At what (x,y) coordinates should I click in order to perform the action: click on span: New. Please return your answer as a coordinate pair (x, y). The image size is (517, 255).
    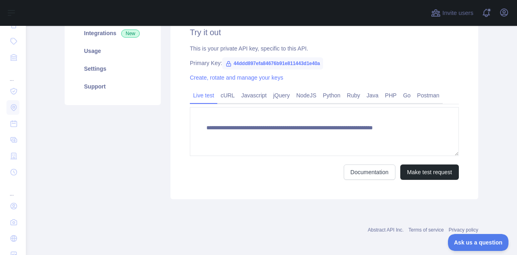
    Looking at the image, I should click on (130, 33).